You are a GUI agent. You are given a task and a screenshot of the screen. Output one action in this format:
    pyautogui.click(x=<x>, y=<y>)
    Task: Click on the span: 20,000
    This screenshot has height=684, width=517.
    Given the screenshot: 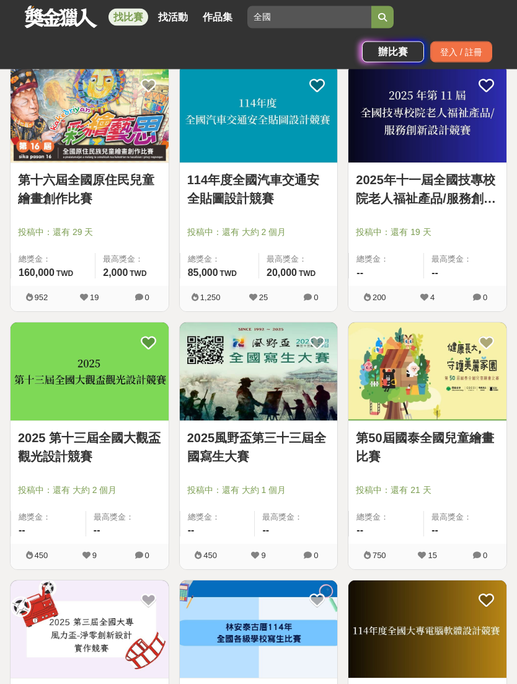 What is the action you would take?
    pyautogui.click(x=281, y=273)
    